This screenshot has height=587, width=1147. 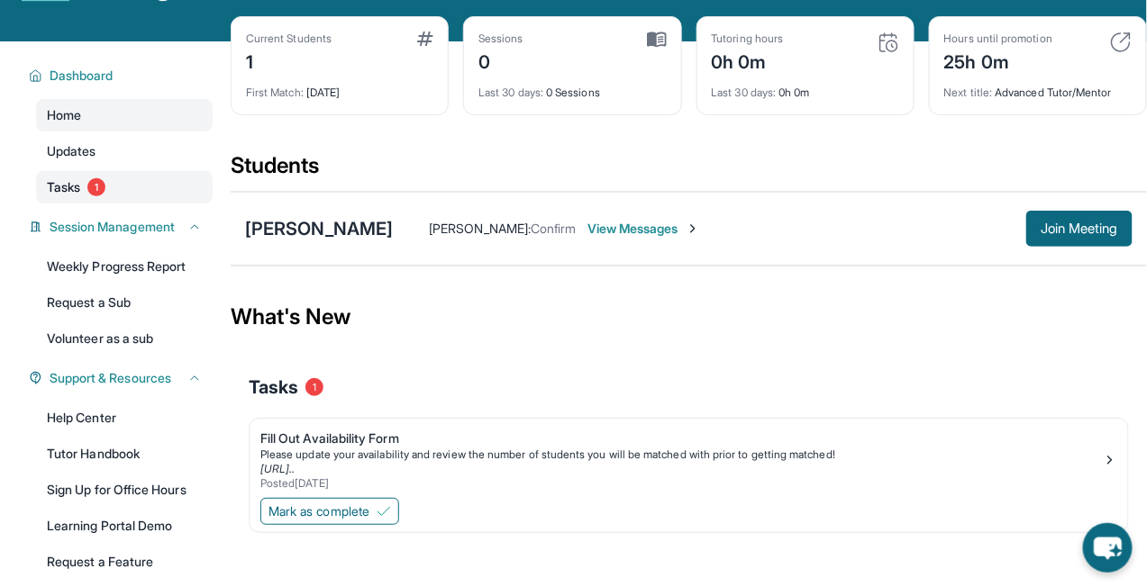 What do you see at coordinates (643, 229) in the screenshot?
I see `span: View Messages` at bounding box center [643, 229].